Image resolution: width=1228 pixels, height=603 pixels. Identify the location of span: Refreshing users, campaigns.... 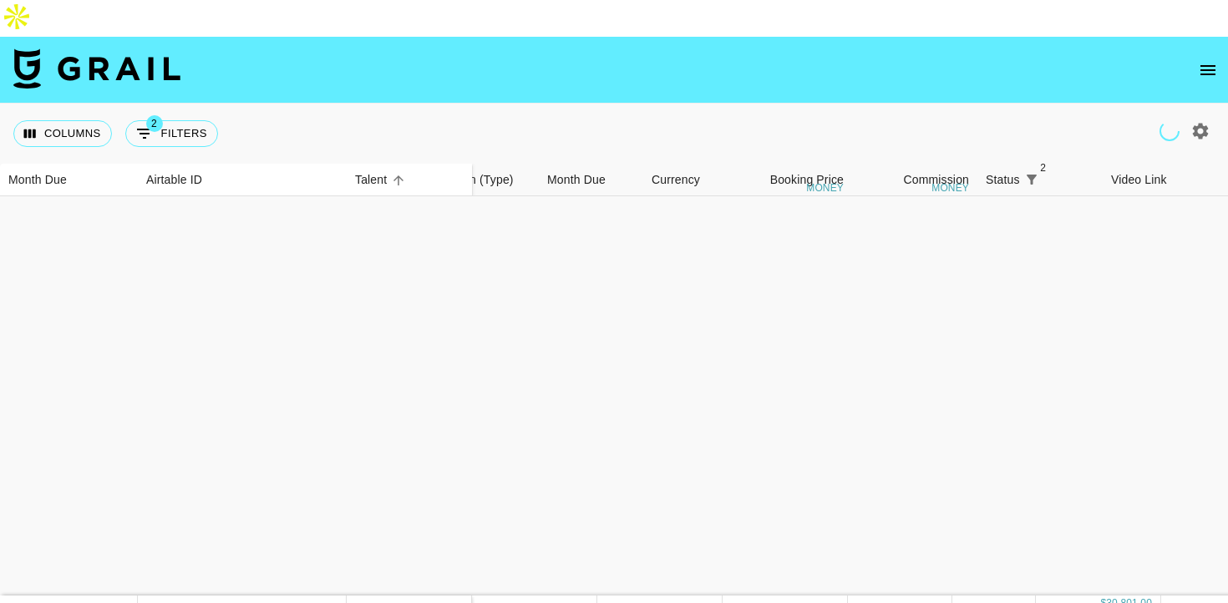
(1169, 131).